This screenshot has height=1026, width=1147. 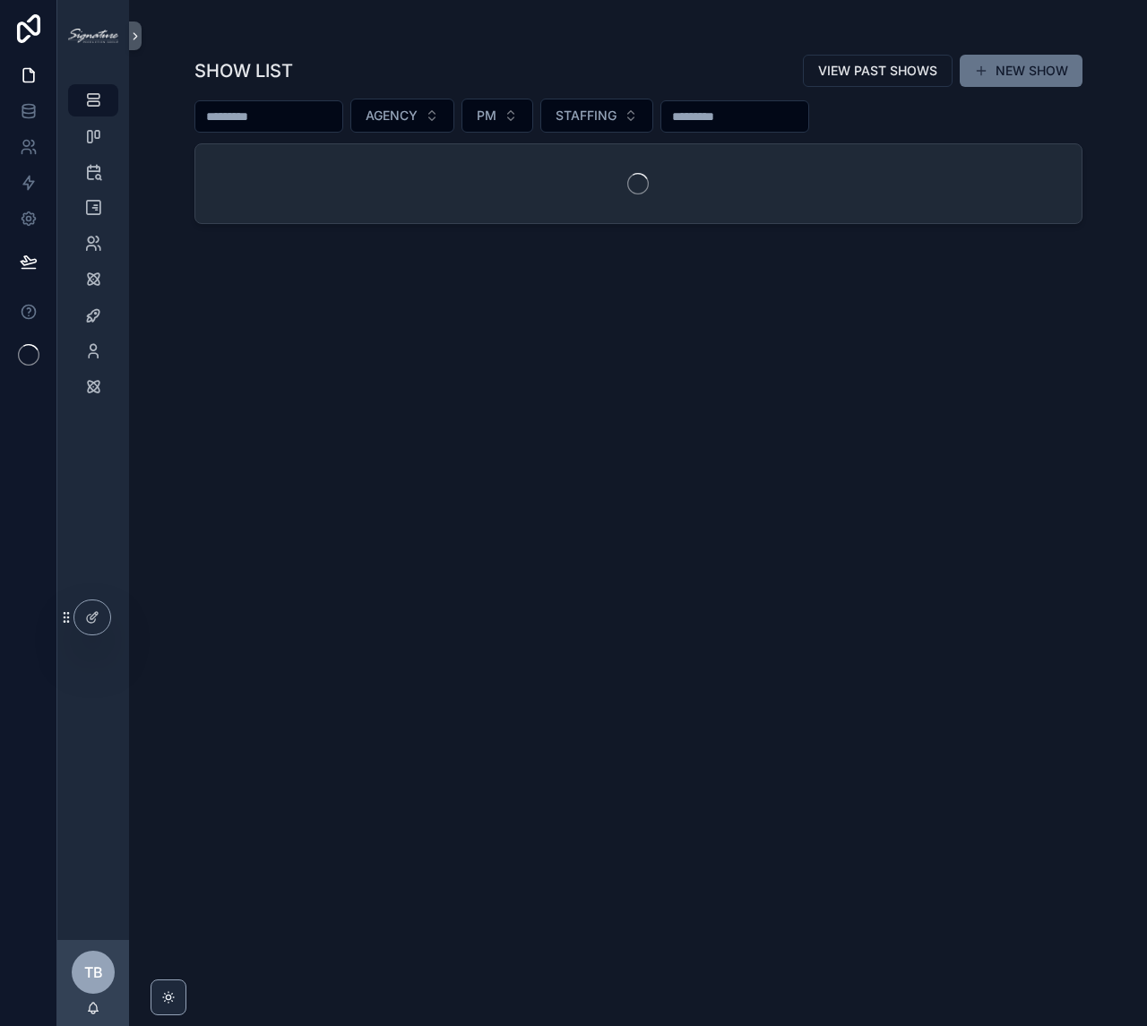 I want to click on span: VIEW PAST SHOWS, so click(x=877, y=71).